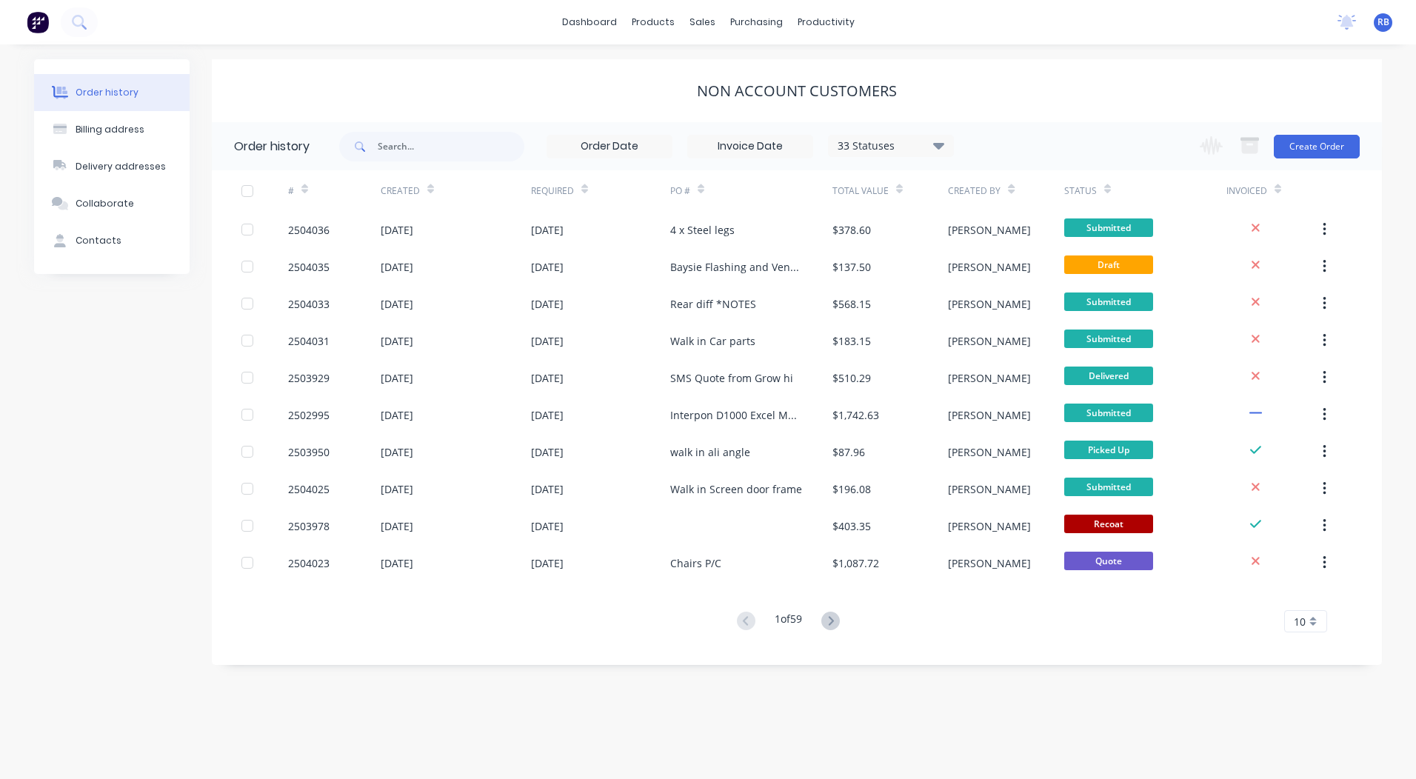 The width and height of the screenshot is (1416, 779). I want to click on div: 2503978, so click(309, 526).